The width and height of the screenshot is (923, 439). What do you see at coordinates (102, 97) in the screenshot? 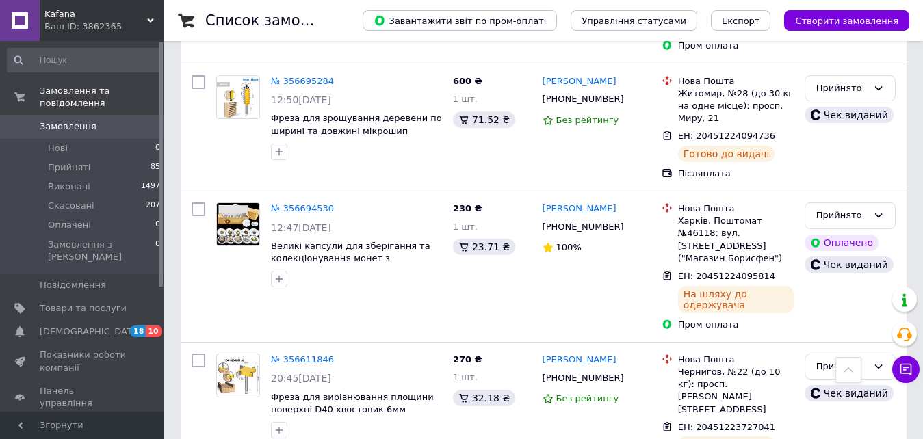
I see `span: Замовлення та повідомлення` at bounding box center [102, 97].